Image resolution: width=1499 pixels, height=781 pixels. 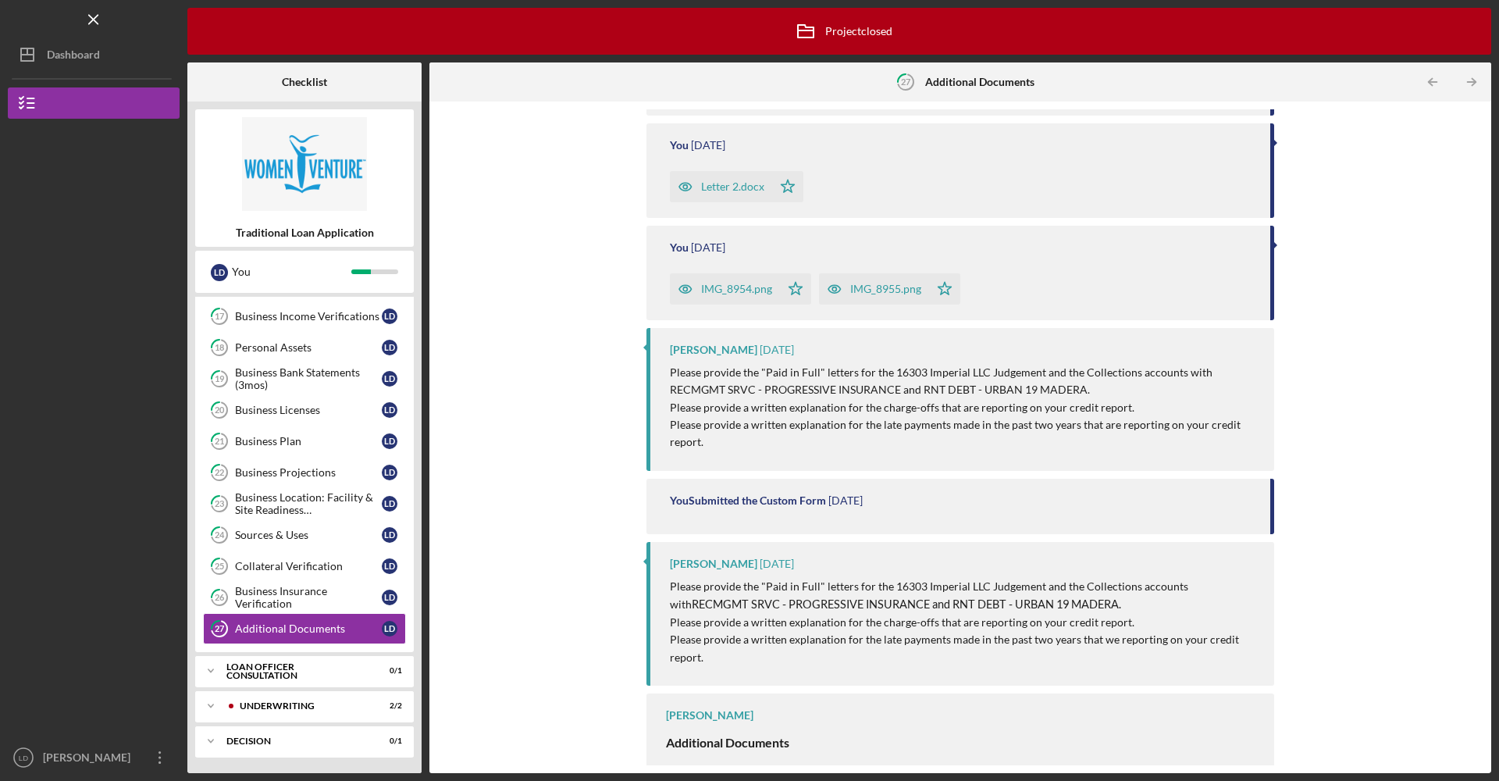 What do you see at coordinates (736, 187) in the screenshot?
I see `button: Letter 2.docx` at bounding box center [736, 187].